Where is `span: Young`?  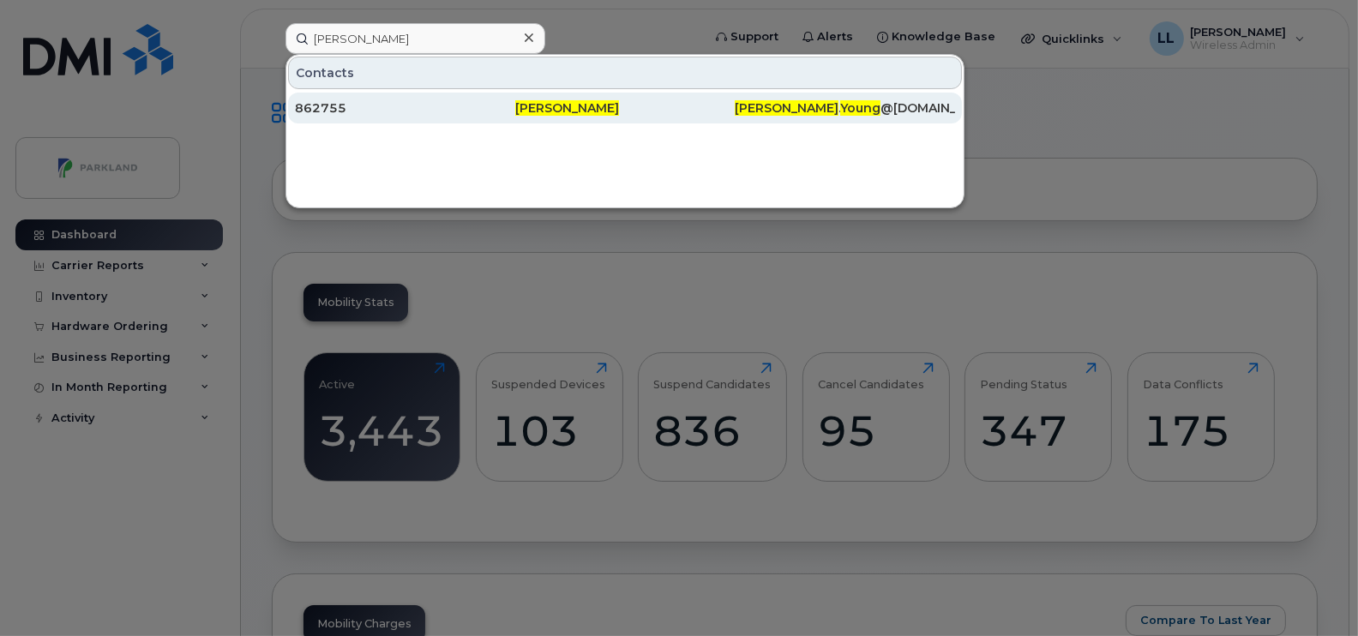 span: Young is located at coordinates (860, 108).